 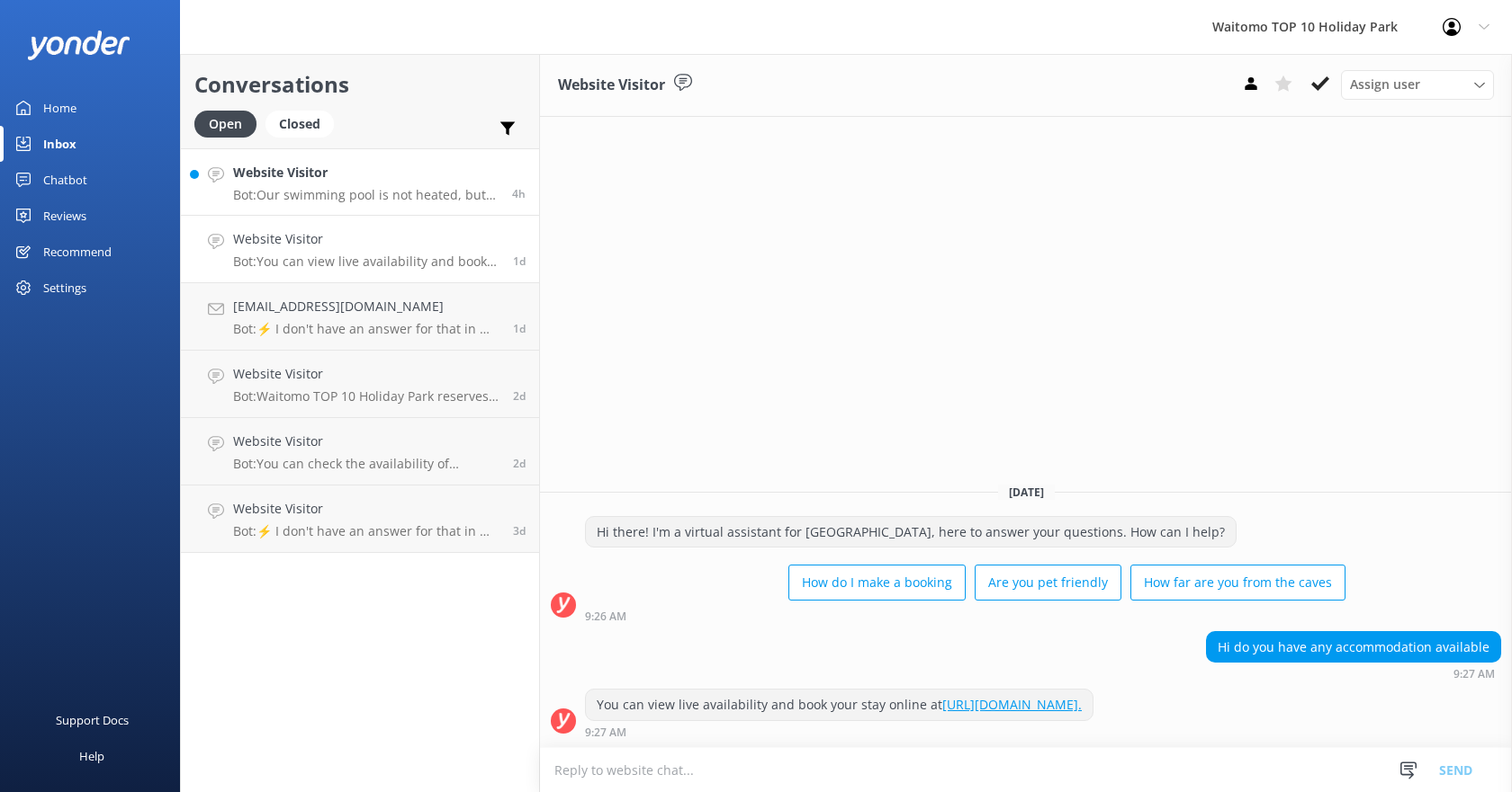 I want to click on div: Support Docs, so click(x=91, y=720).